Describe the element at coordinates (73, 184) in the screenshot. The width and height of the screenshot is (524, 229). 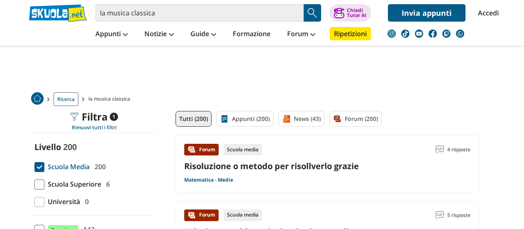
I see `span: Scuola Superiore` at that location.